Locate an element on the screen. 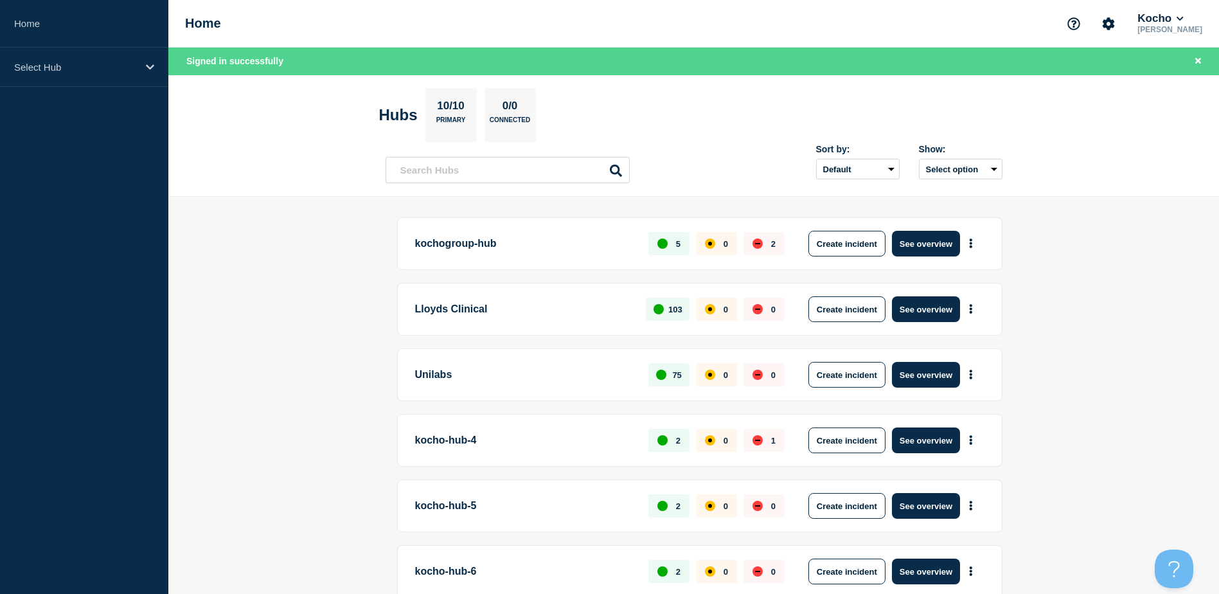 The image size is (1219, 594). div: Show: is located at coordinates (961, 149).